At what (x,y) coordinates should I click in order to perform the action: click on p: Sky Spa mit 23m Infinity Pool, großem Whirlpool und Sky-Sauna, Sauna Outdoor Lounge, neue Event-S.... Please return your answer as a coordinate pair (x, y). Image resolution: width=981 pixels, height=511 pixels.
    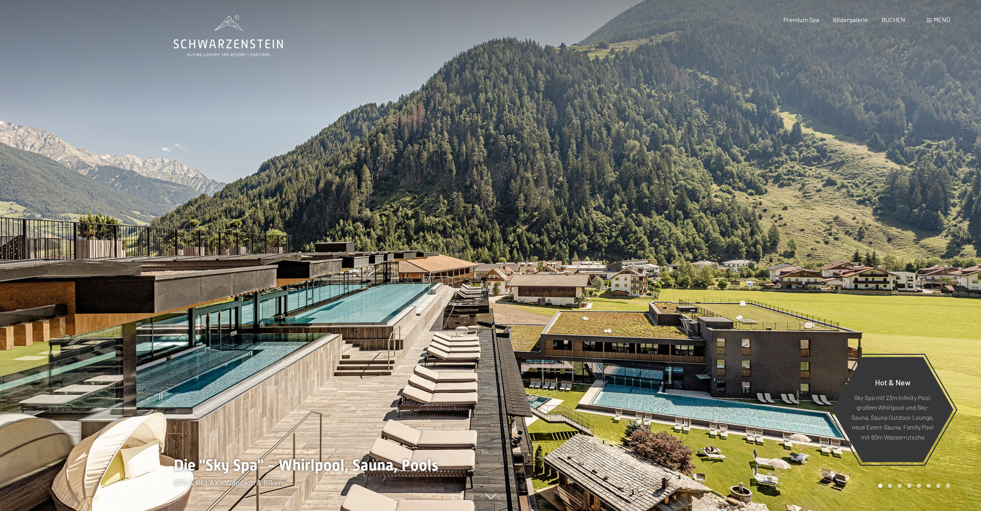
    Looking at the image, I should click on (892, 417).